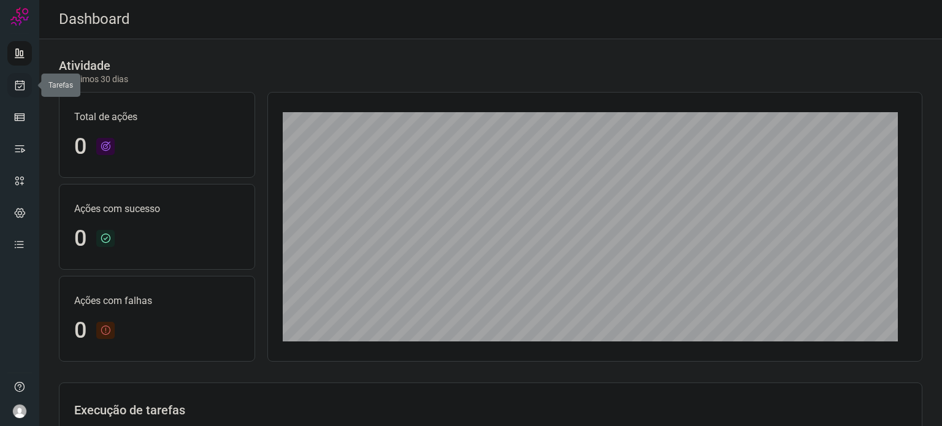 The width and height of the screenshot is (942, 426). What do you see at coordinates (93, 79) in the screenshot?
I see `p: Últimos 30 dias` at bounding box center [93, 79].